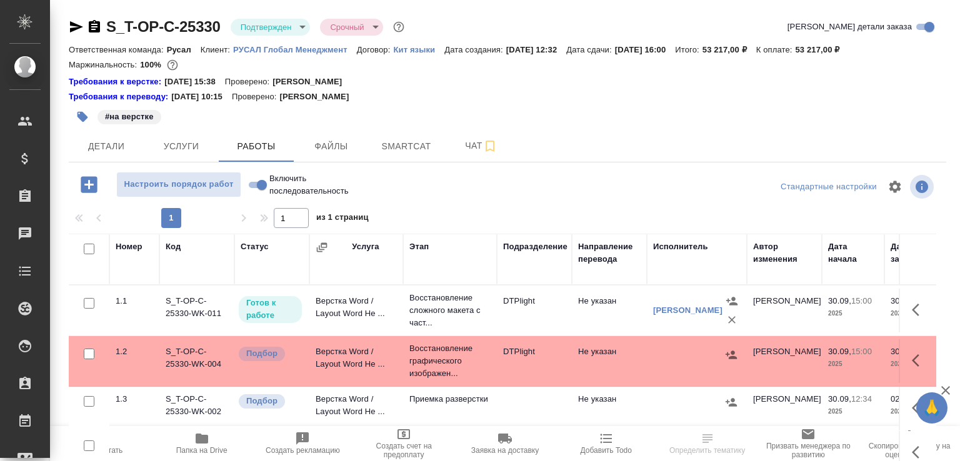 The width and height of the screenshot is (960, 461). What do you see at coordinates (134, 399) in the screenshot?
I see `div: 1.3` at bounding box center [134, 399].